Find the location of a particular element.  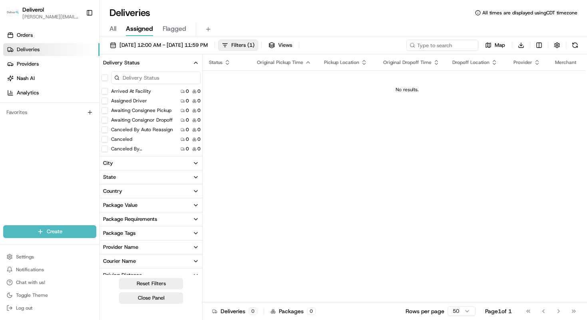

button: Refresh is located at coordinates (575, 45).